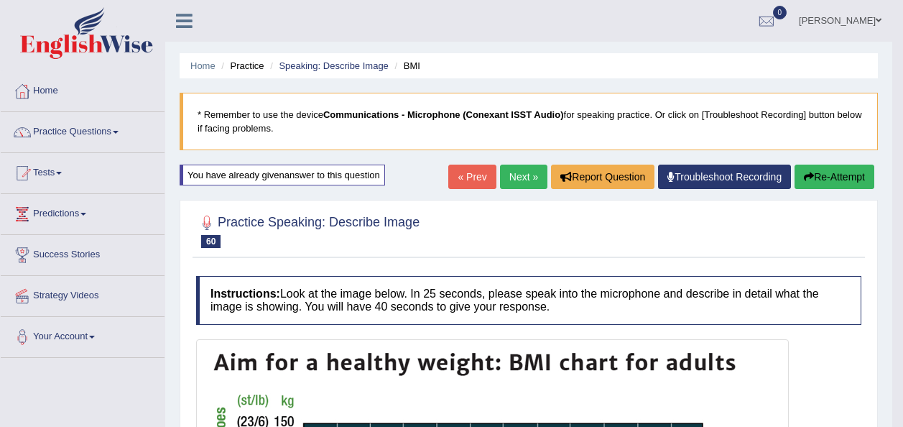 The width and height of the screenshot is (903, 427). What do you see at coordinates (282, 174) in the screenshot?
I see `div: You have already given answer to this question` at bounding box center [282, 174].